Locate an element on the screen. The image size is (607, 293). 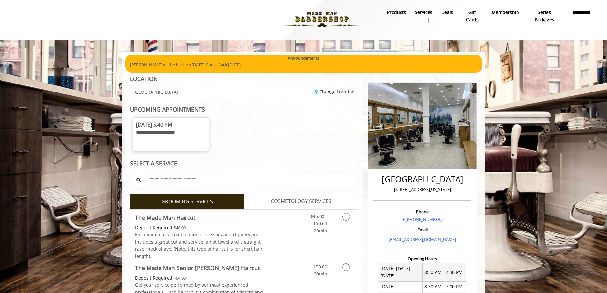
b: products is located at coordinates (396, 12).